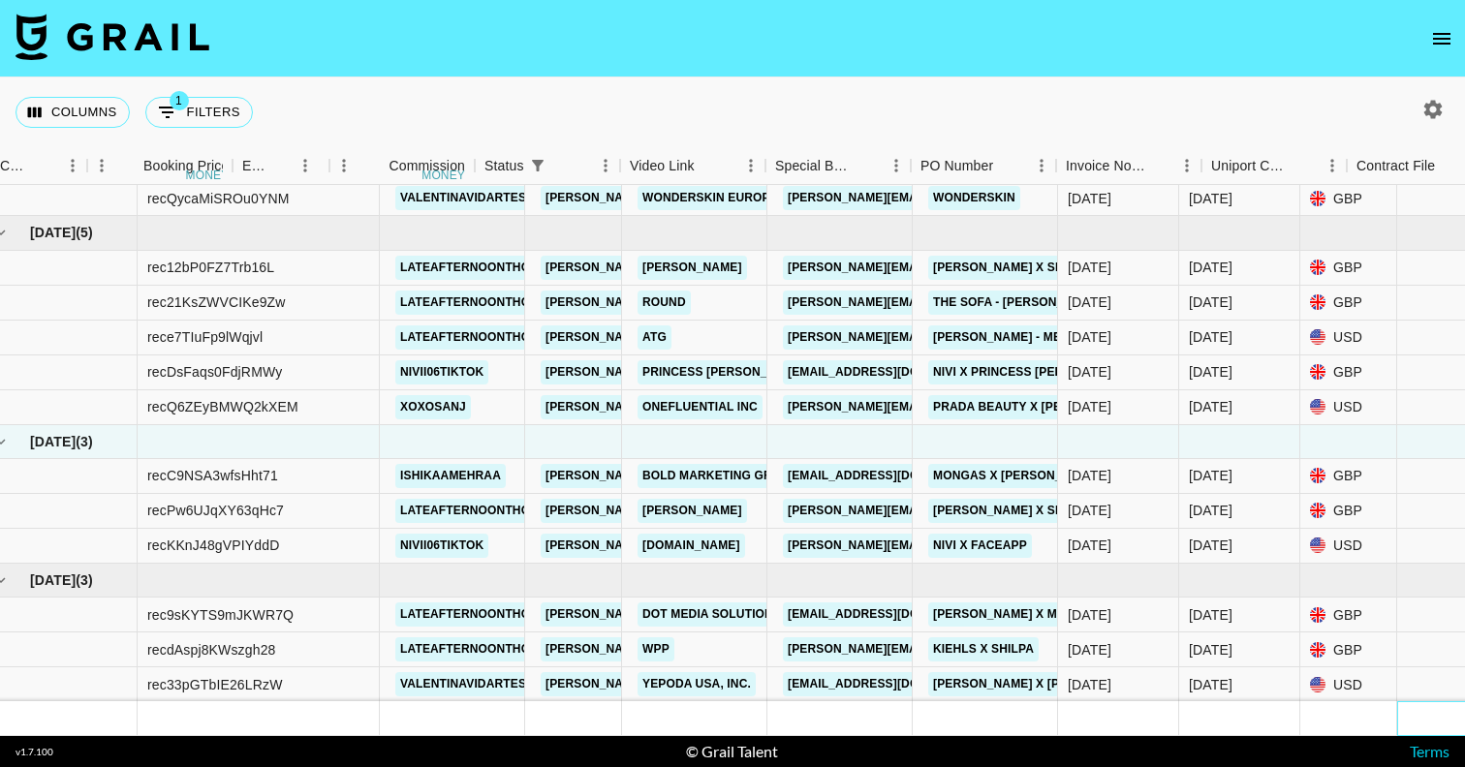  Describe the element at coordinates (1089, 199) in the screenshot. I see `div: 03/06/2025` at that location.